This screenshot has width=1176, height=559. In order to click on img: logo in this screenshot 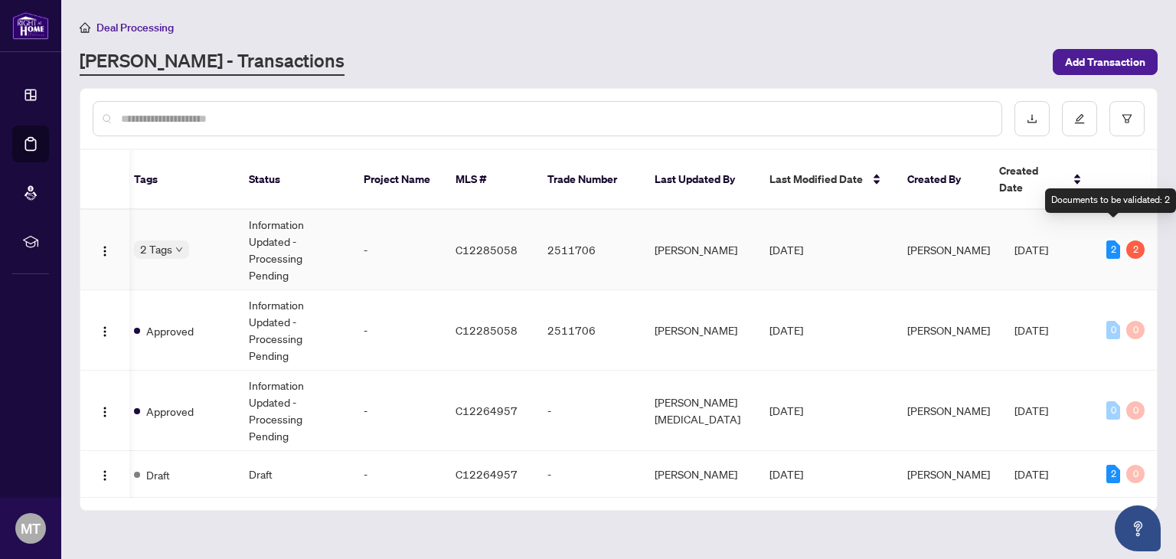, I will do `click(31, 25)`.